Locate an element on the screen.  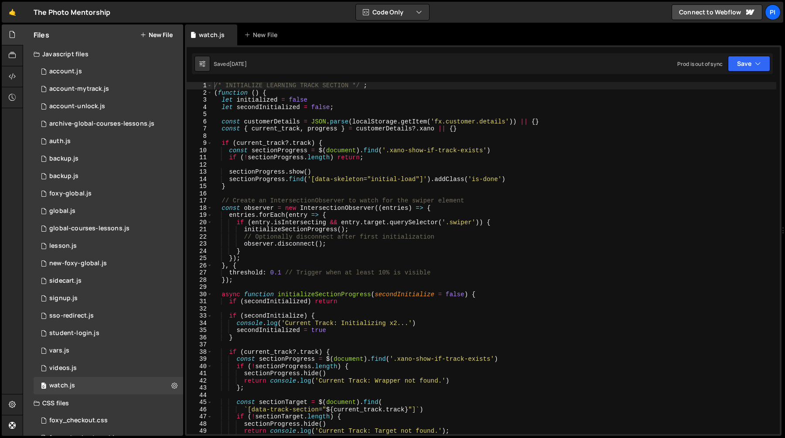
div: student-login.js is located at coordinates (74, 333).